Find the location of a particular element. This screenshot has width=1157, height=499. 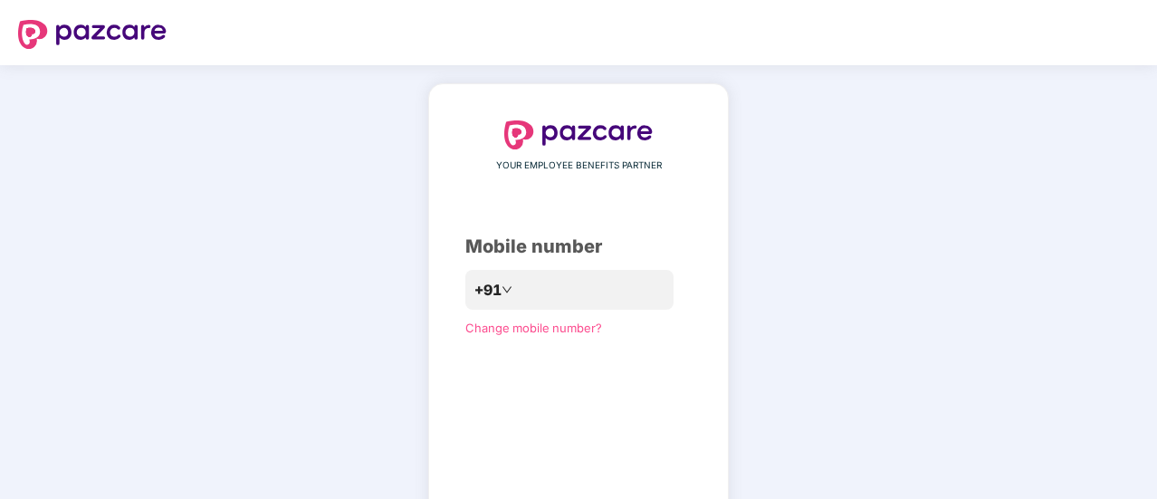

a: Change mobile number? is located at coordinates (533, 328).